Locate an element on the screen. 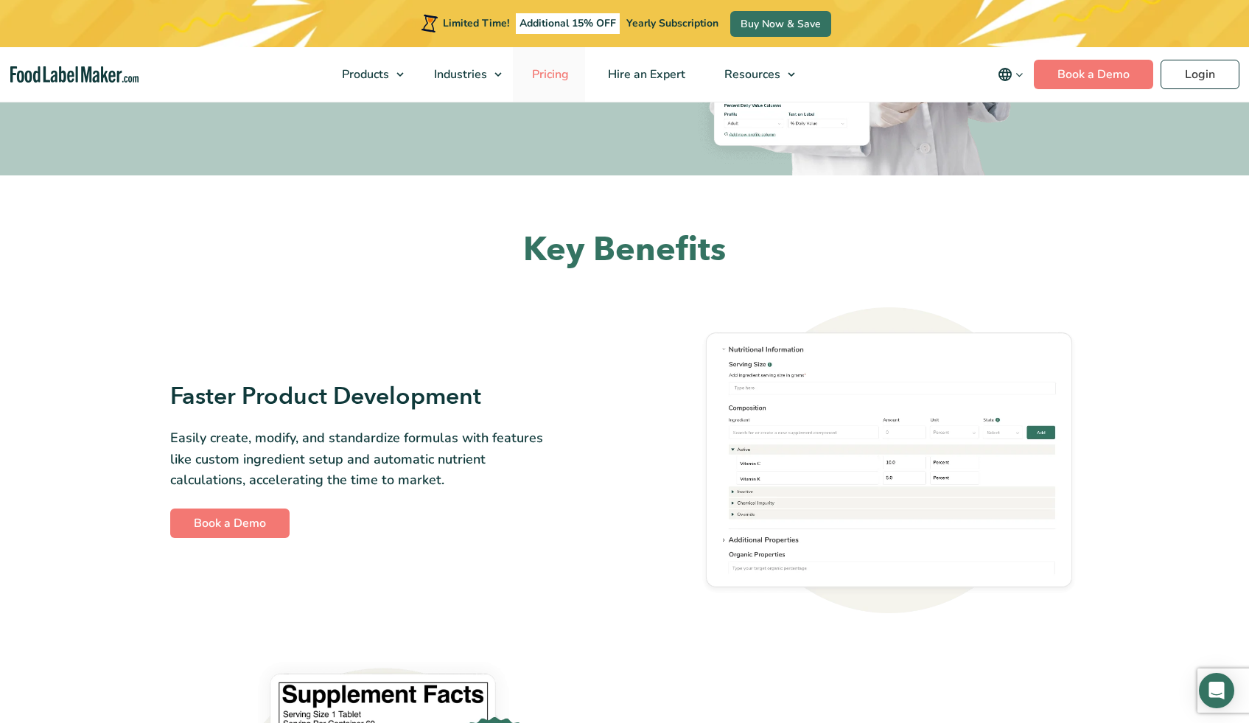 The image size is (1249, 723). a: Login is located at coordinates (1200, 74).